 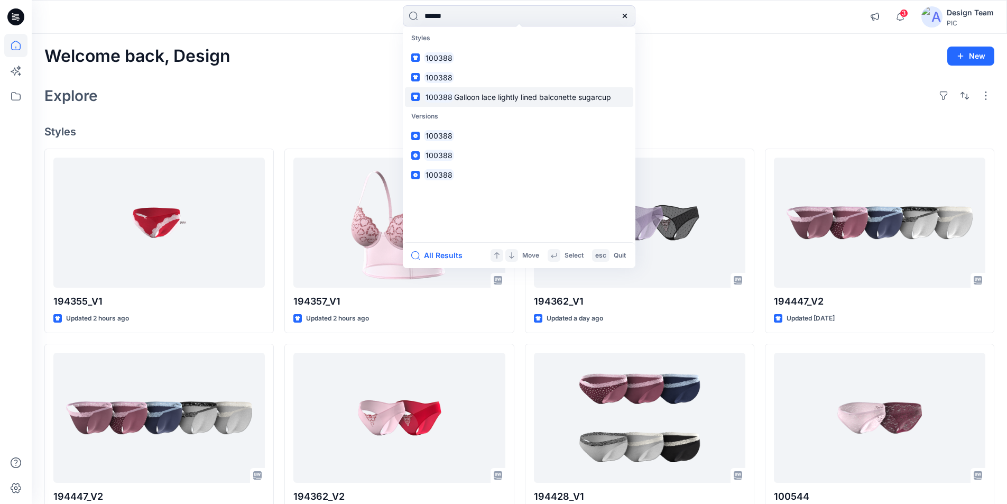 What do you see at coordinates (575, 318) in the screenshot?
I see `p: Updated a day ago` at bounding box center [575, 318].